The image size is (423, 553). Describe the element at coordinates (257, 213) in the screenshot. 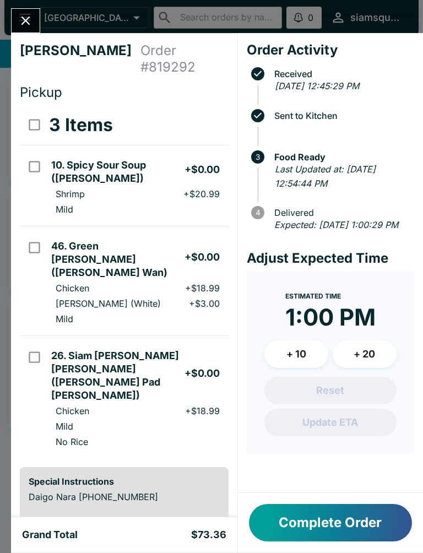

I see `text: 4` at that location.